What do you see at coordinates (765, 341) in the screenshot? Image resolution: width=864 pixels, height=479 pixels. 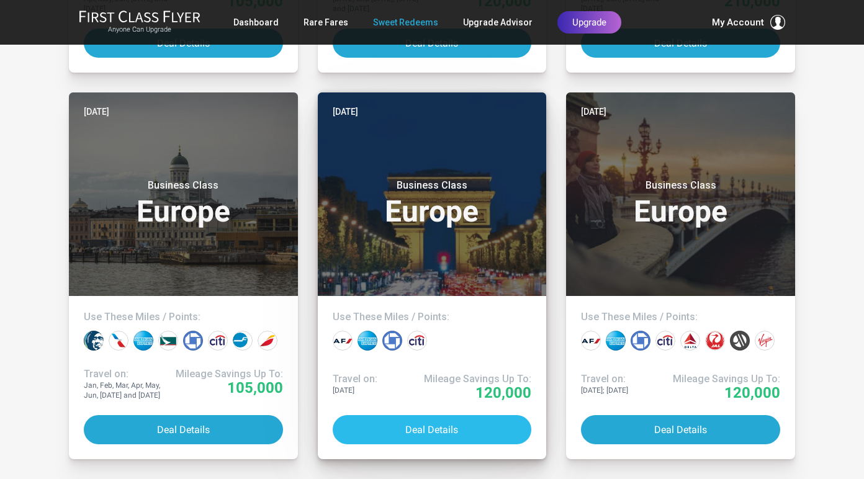 I see `div: Virgin Atlantic miles` at bounding box center [765, 341].